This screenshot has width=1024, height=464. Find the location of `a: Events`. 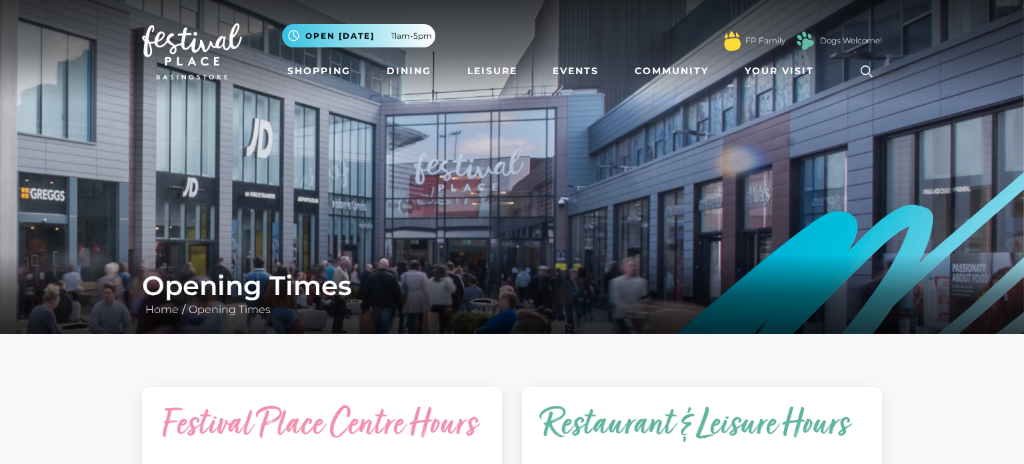

a: Events is located at coordinates (576, 71).